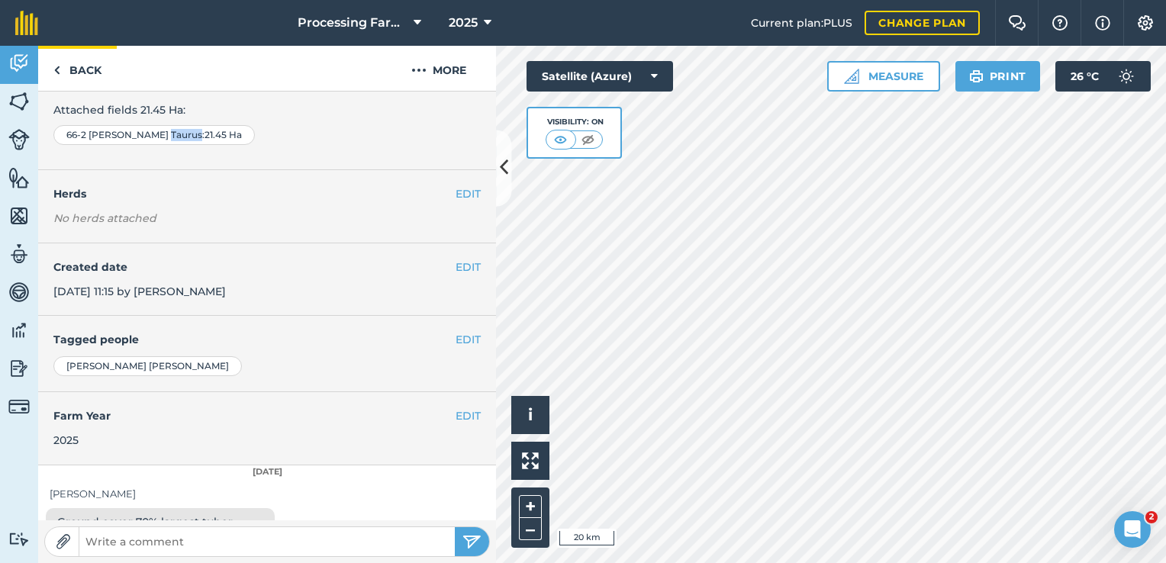 This screenshot has width=1166, height=563. I want to click on button: Measure, so click(884, 76).